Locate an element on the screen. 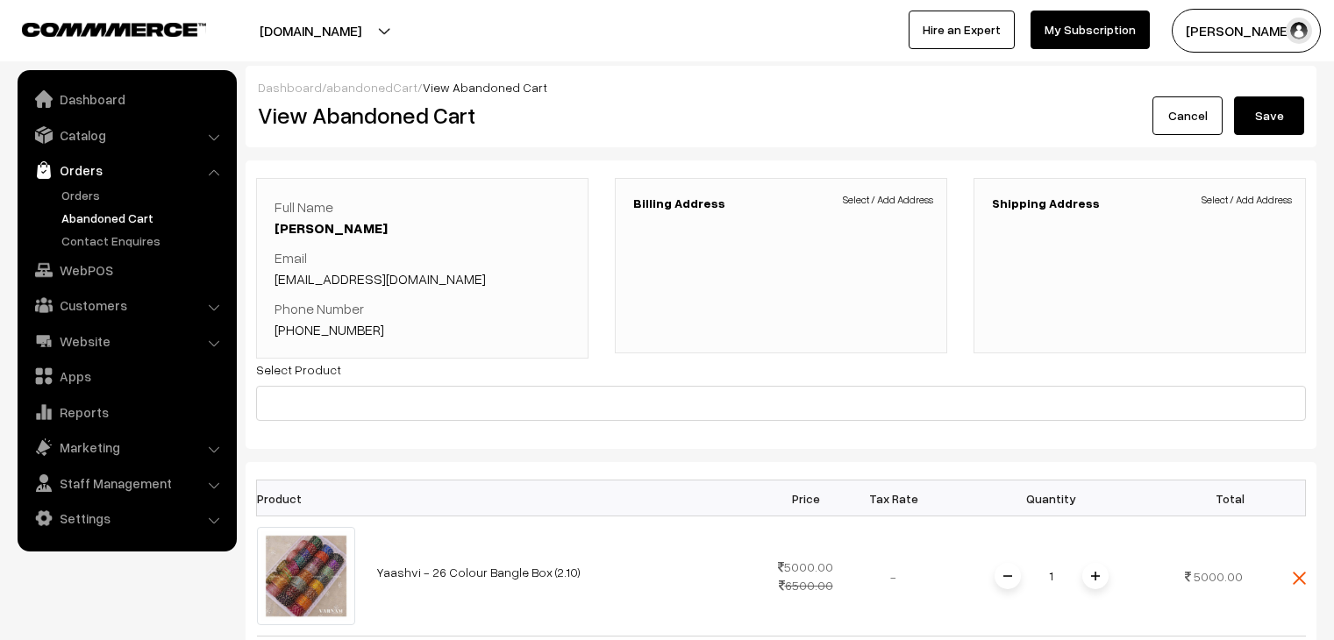 The width and height of the screenshot is (1334, 640). th: Quantity is located at coordinates (1052, 498).